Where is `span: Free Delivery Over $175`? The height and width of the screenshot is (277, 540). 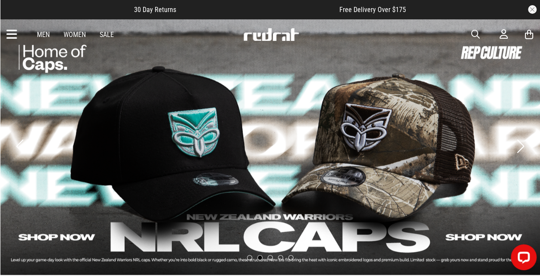 span: Free Delivery Over $175 is located at coordinates (373, 9).